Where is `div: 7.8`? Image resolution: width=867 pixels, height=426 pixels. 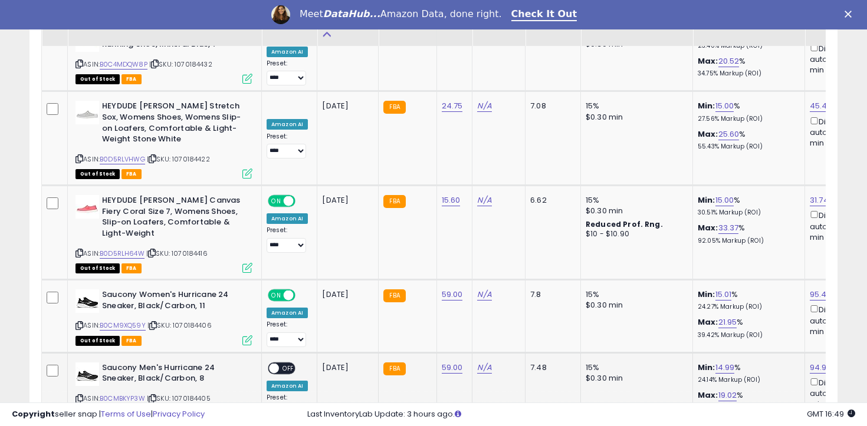 div: 7.8 is located at coordinates (551, 295).